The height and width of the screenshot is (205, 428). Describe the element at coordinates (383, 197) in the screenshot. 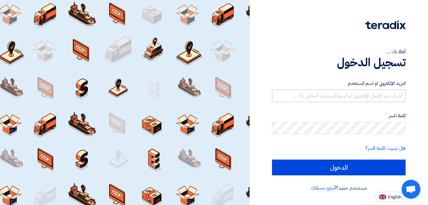

I see `img: en-US.png` at that location.